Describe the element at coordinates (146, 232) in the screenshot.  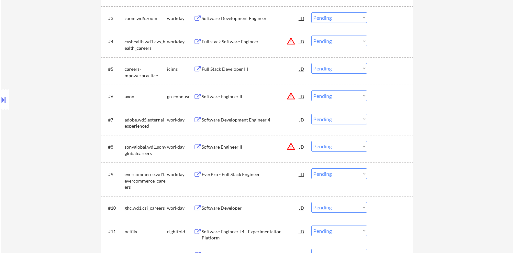
I see `div: netflix` at that location.